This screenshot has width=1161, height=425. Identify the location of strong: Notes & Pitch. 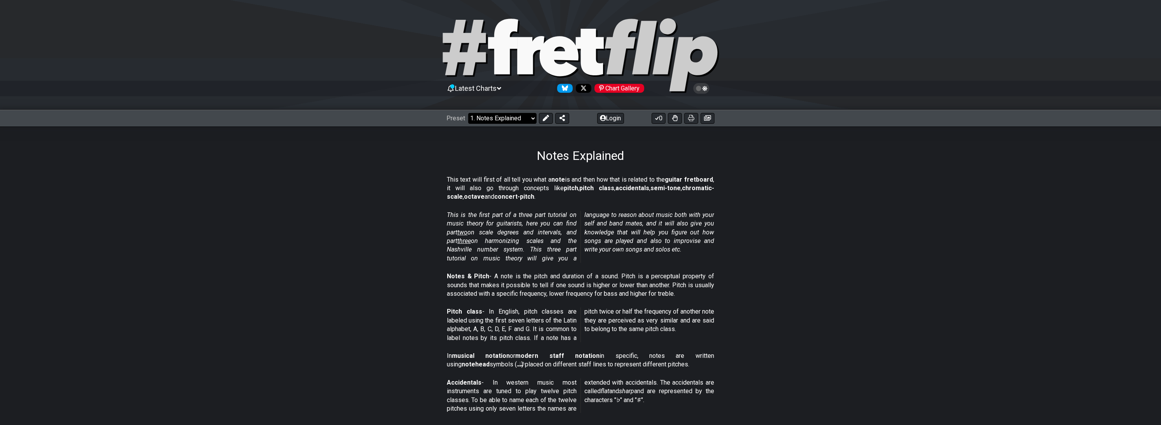
(468, 276).